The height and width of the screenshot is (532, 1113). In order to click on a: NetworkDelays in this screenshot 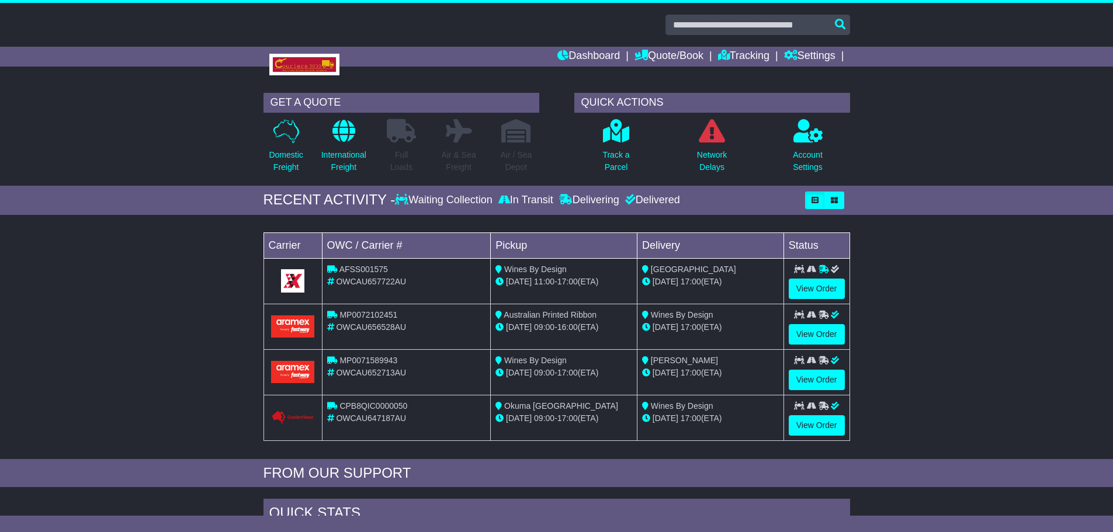, I will do `click(711, 149)`.